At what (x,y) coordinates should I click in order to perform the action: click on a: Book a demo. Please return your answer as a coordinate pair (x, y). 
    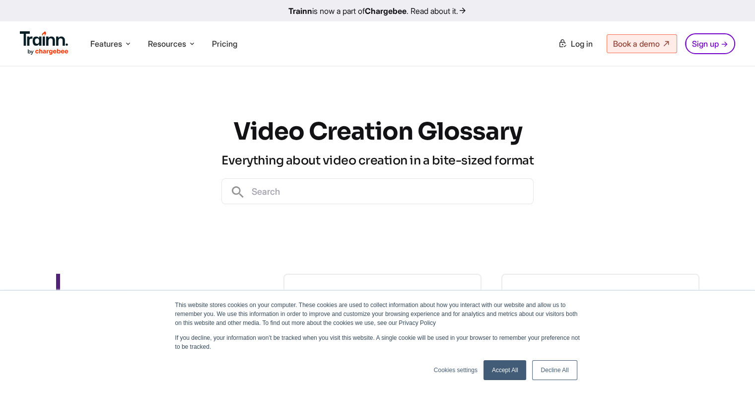
    Looking at the image, I should click on (642, 44).